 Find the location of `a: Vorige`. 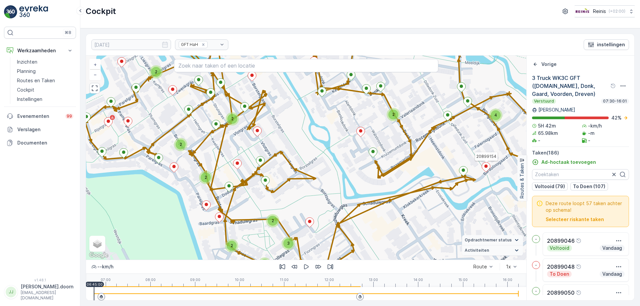

a: Vorige is located at coordinates (544, 64).